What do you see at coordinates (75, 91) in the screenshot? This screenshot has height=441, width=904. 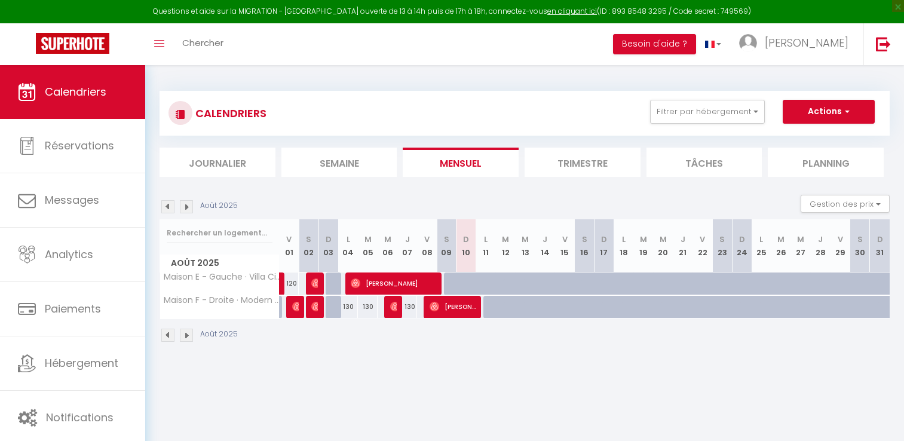 I see `span: Calendriers` at bounding box center [75, 91].